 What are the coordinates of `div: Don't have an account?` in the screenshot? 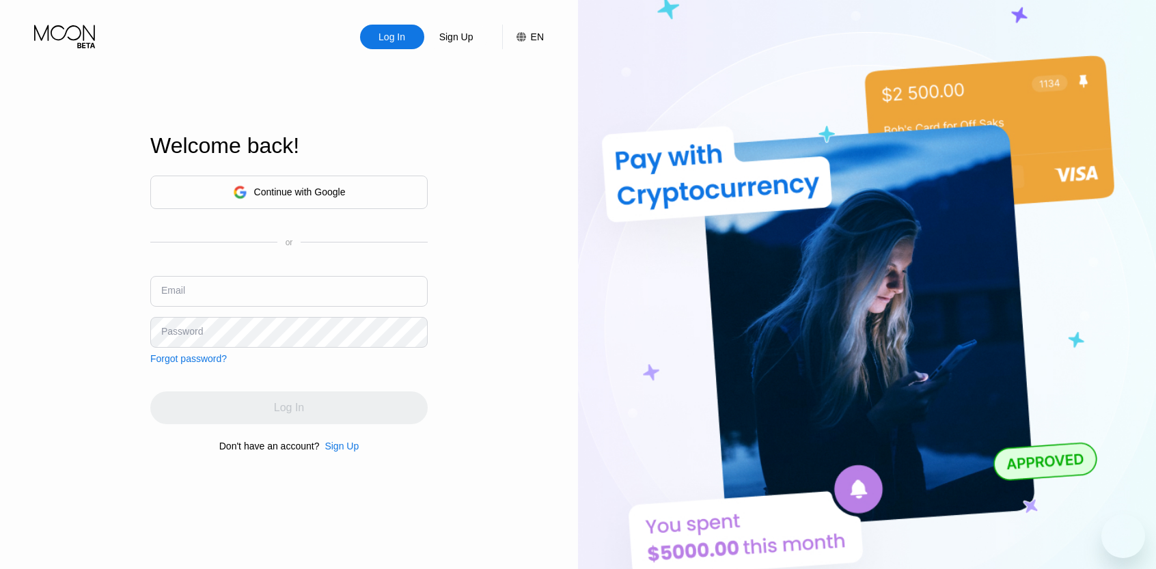 It's located at (269, 446).